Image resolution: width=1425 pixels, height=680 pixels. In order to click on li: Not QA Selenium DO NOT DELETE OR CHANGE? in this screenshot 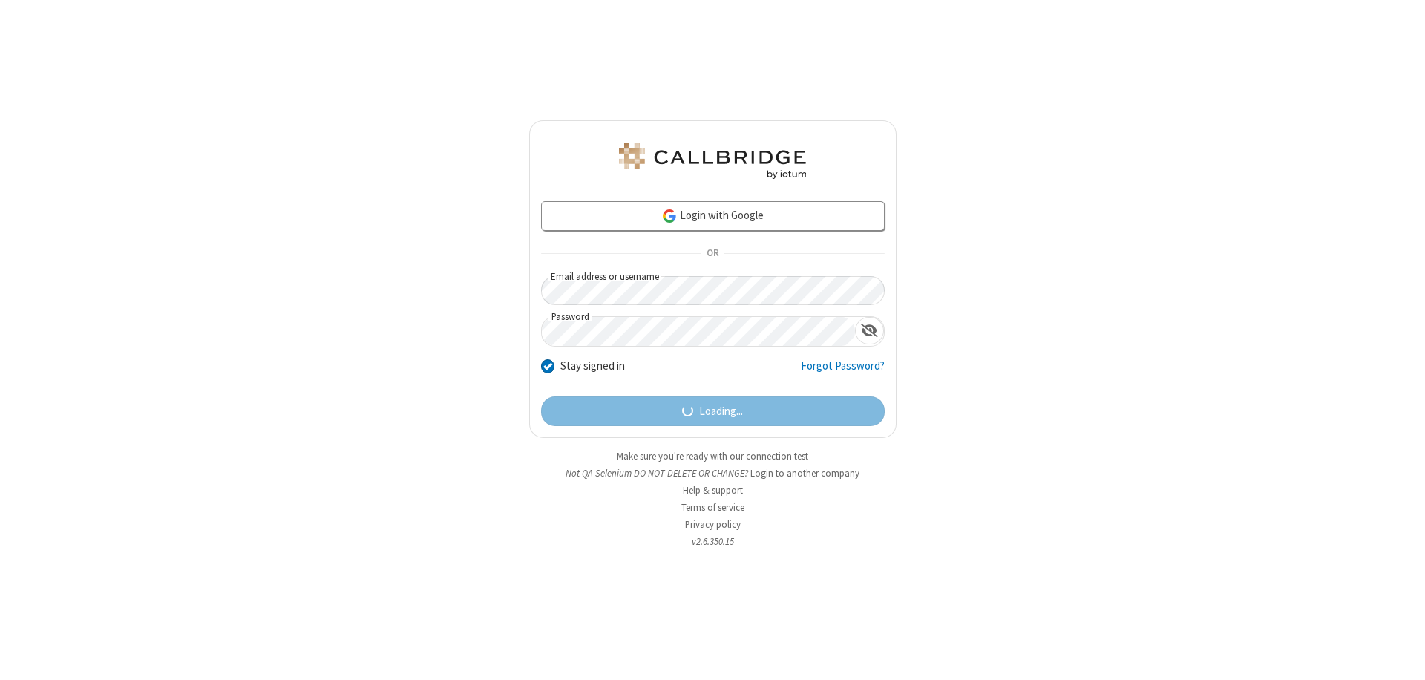, I will do `click(712, 473)`.